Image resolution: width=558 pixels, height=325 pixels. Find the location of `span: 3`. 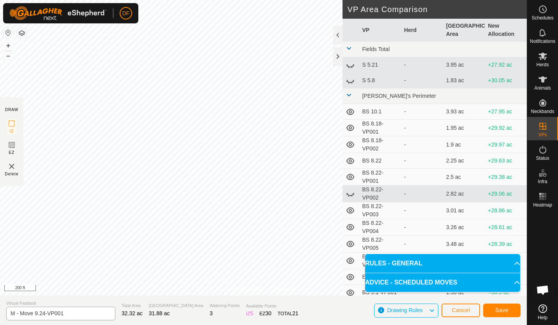

span: 3 is located at coordinates (211, 313).